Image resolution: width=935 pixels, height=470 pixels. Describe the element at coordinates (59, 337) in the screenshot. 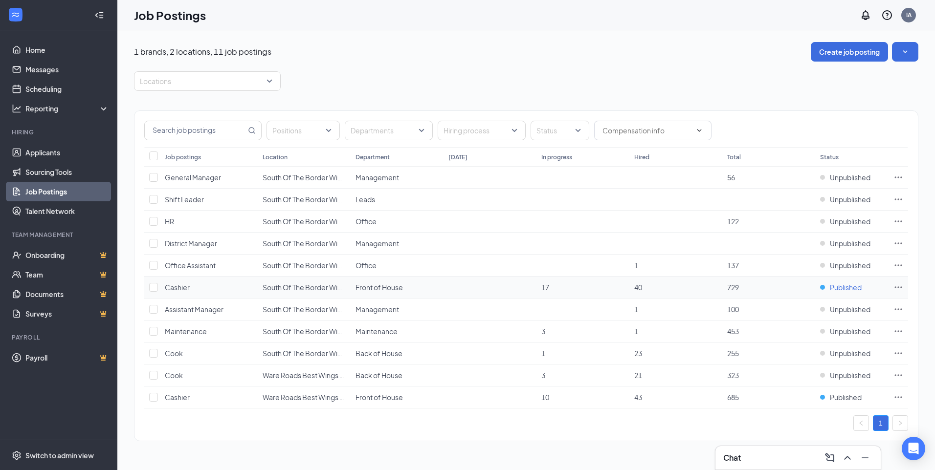

I see `div: Payroll` at that location.